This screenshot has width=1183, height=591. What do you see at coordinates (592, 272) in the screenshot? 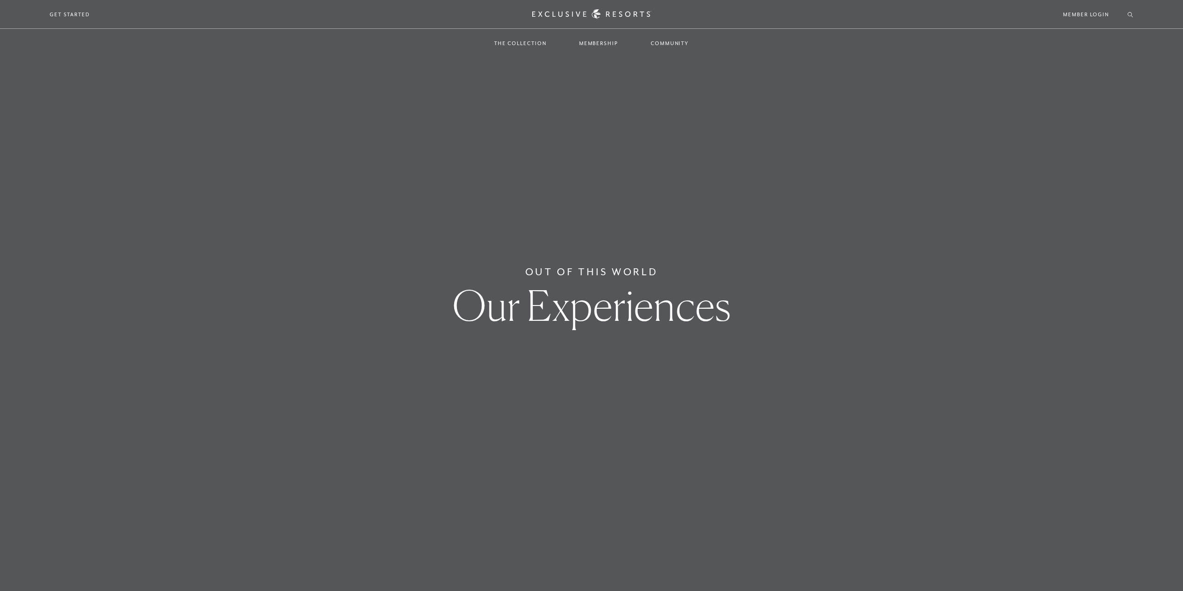
I see `h6: Out Of This World` at bounding box center [592, 272].